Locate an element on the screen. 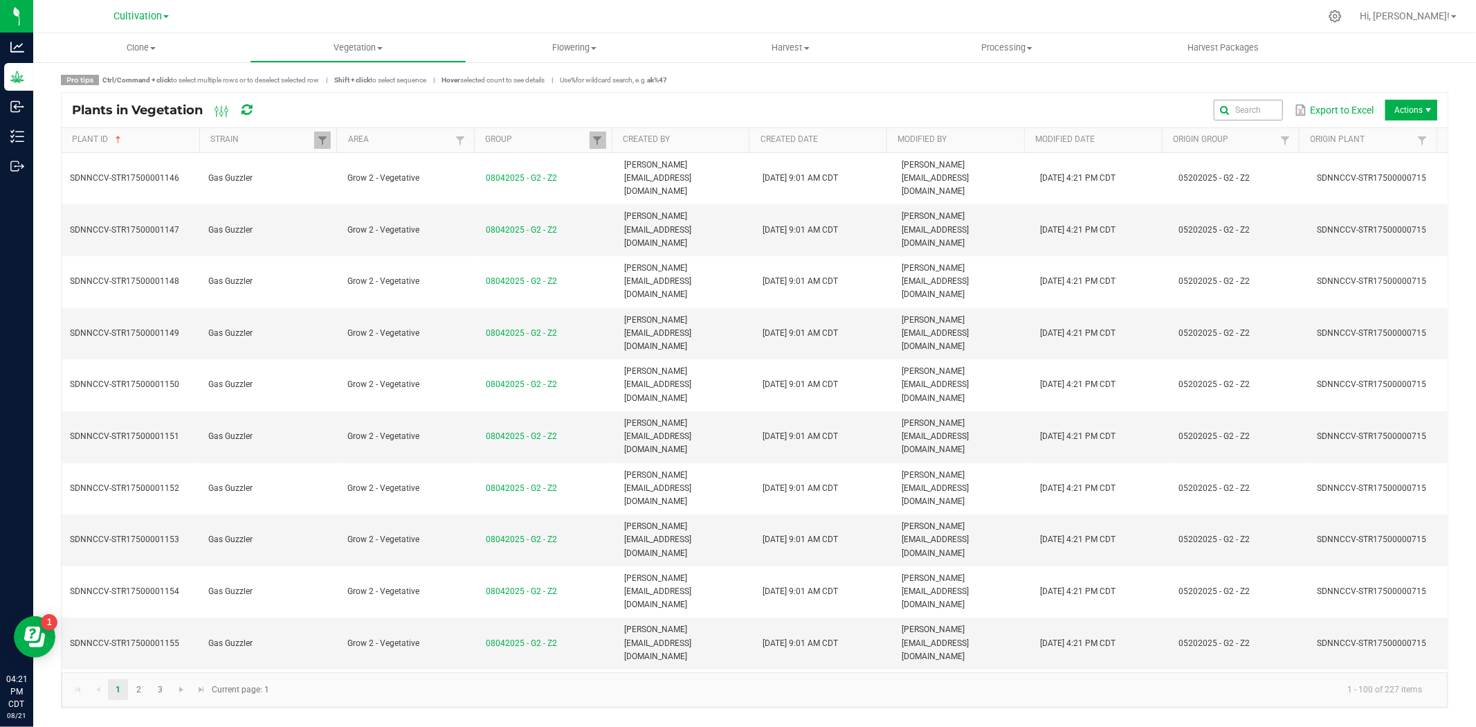  div: Manage settings is located at coordinates (1335, 16).